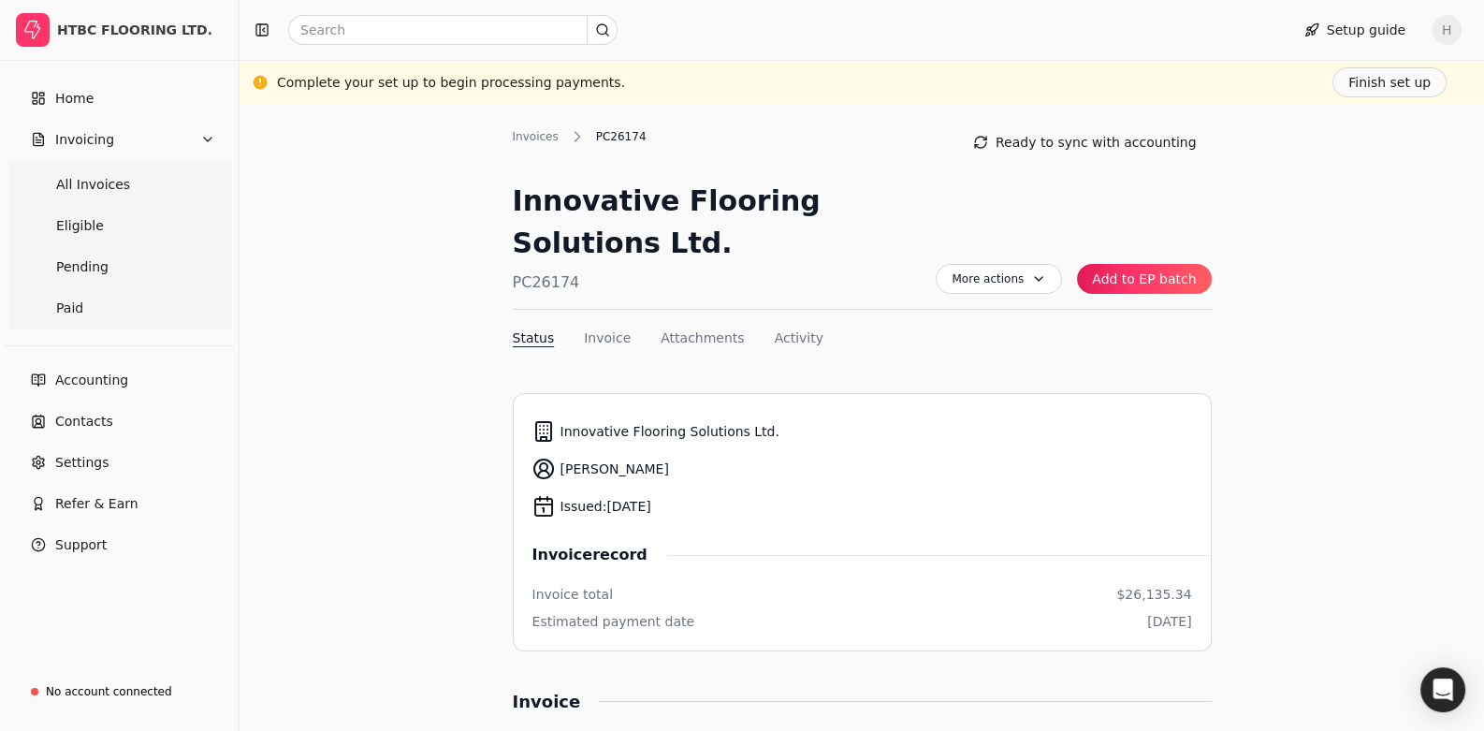 The height and width of the screenshot is (731, 1484). What do you see at coordinates (119, 380) in the screenshot?
I see `a: Accounting` at bounding box center [119, 380].